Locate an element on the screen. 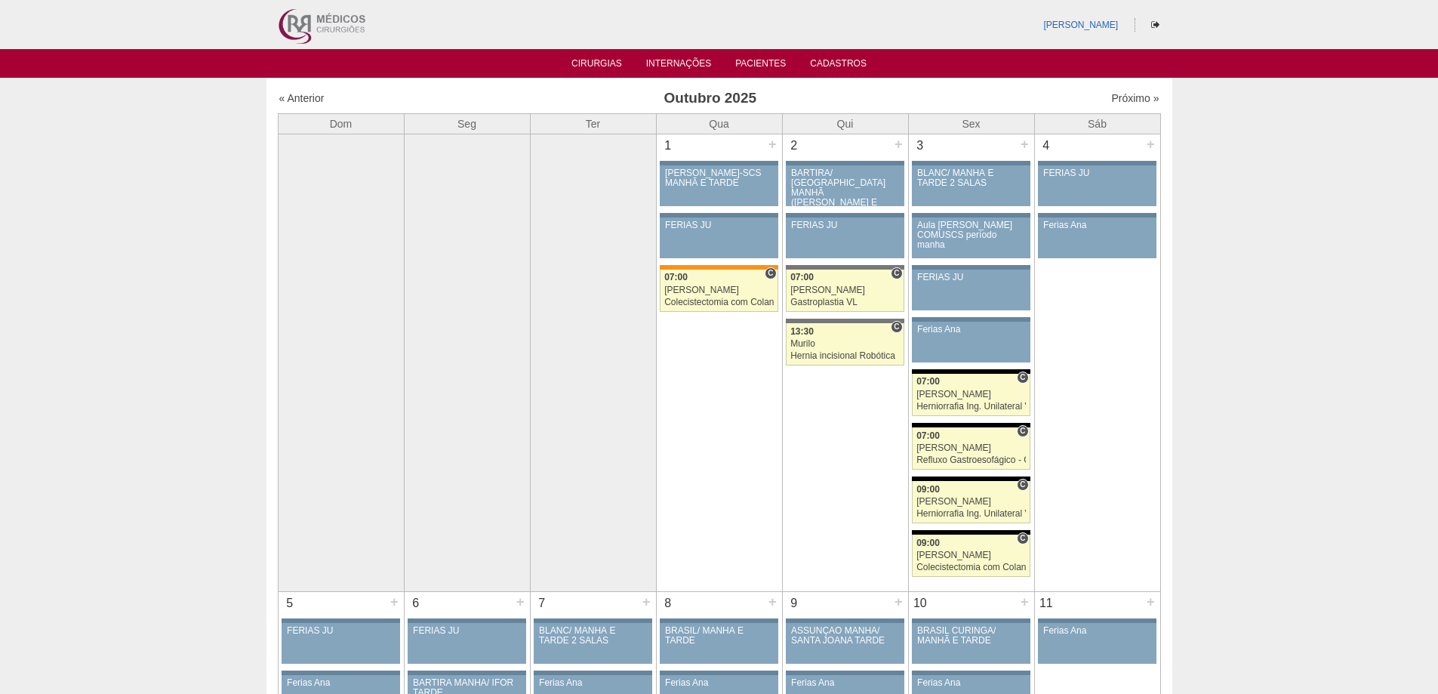 The height and width of the screenshot is (694, 1438). a: Ferias Ana is located at coordinates (971, 342).